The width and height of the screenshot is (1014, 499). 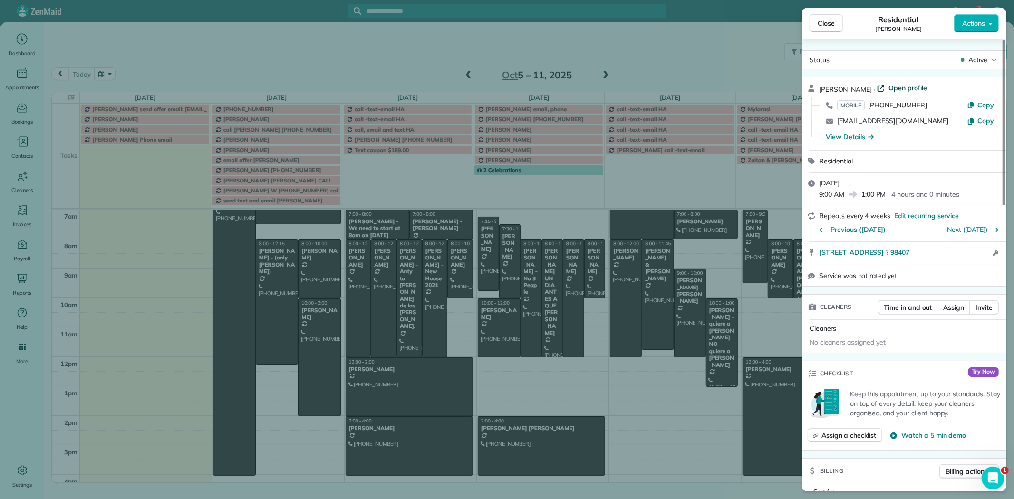 What do you see at coordinates (984, 372) in the screenshot?
I see `span: Try Now` at bounding box center [984, 372].